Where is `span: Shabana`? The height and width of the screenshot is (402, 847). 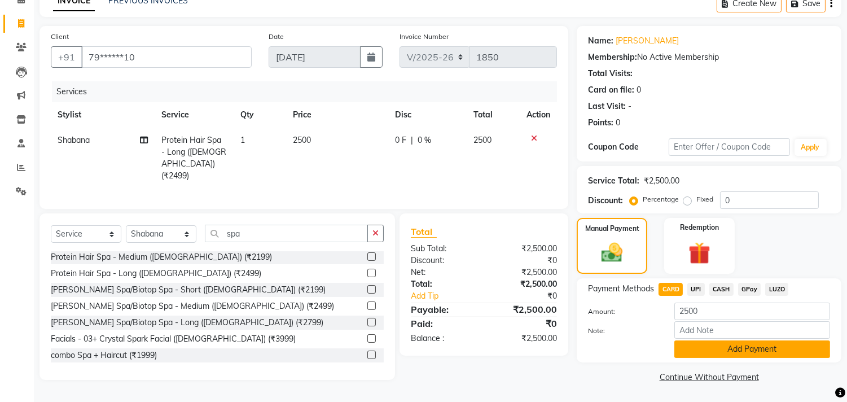
span: Shabana is located at coordinates (73, 140).